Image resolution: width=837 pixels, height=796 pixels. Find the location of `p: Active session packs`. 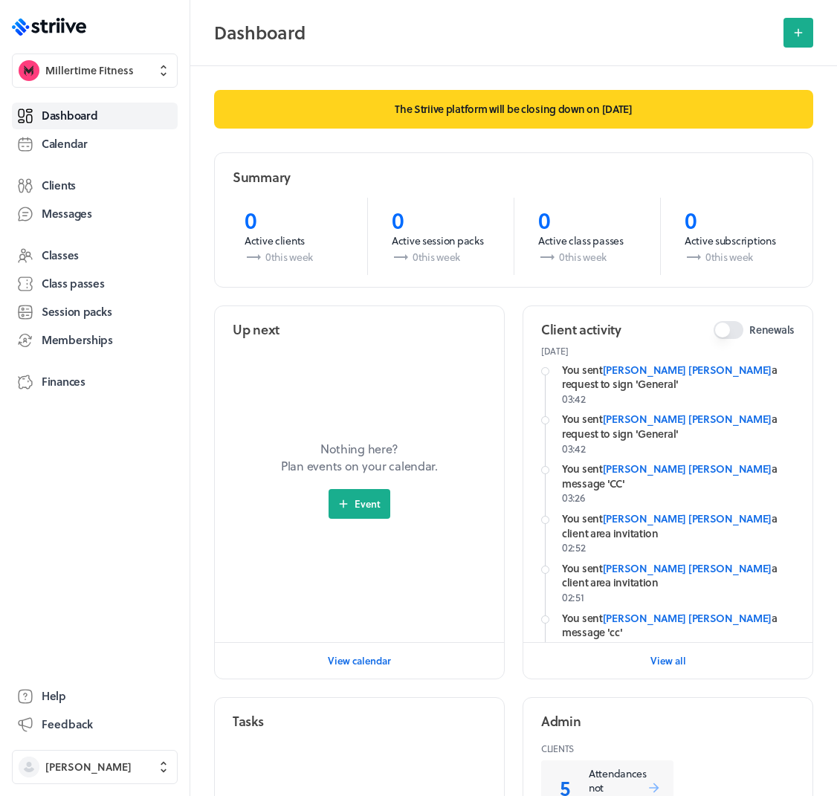

p: Active session packs is located at coordinates (441, 241).